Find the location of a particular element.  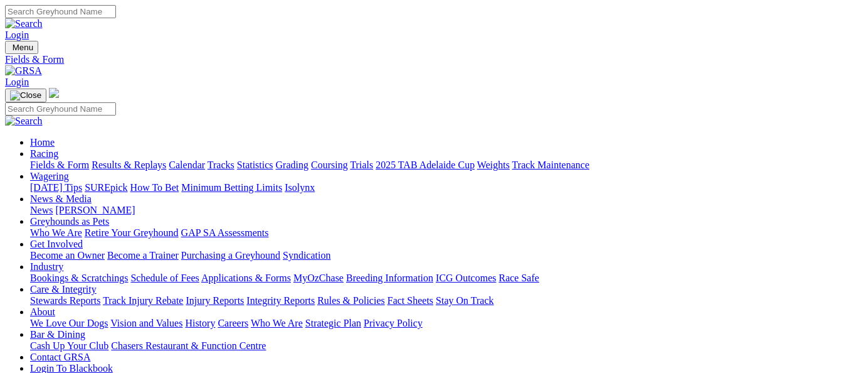

a: Fact Sheets is located at coordinates (410, 300).